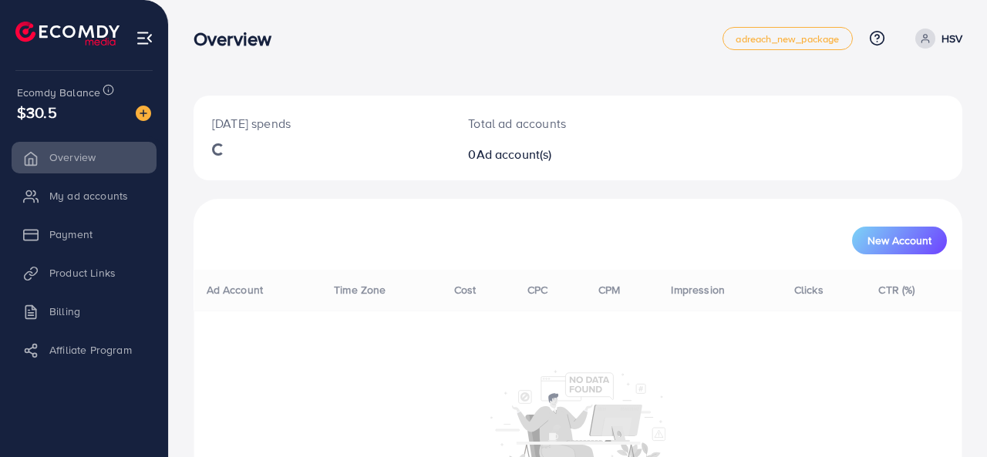 The height and width of the screenshot is (457, 987). What do you see at coordinates (545, 123) in the screenshot?
I see `p: Total ad accounts` at bounding box center [545, 123].